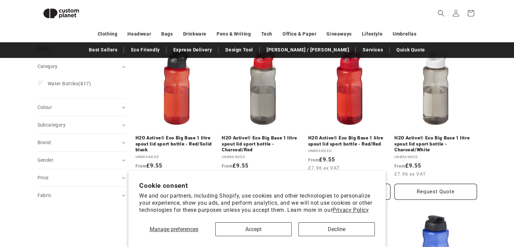 This screenshot has width=514, height=247. What do you see at coordinates (336, 229) in the screenshot?
I see `button: Decline` at bounding box center [336, 229].